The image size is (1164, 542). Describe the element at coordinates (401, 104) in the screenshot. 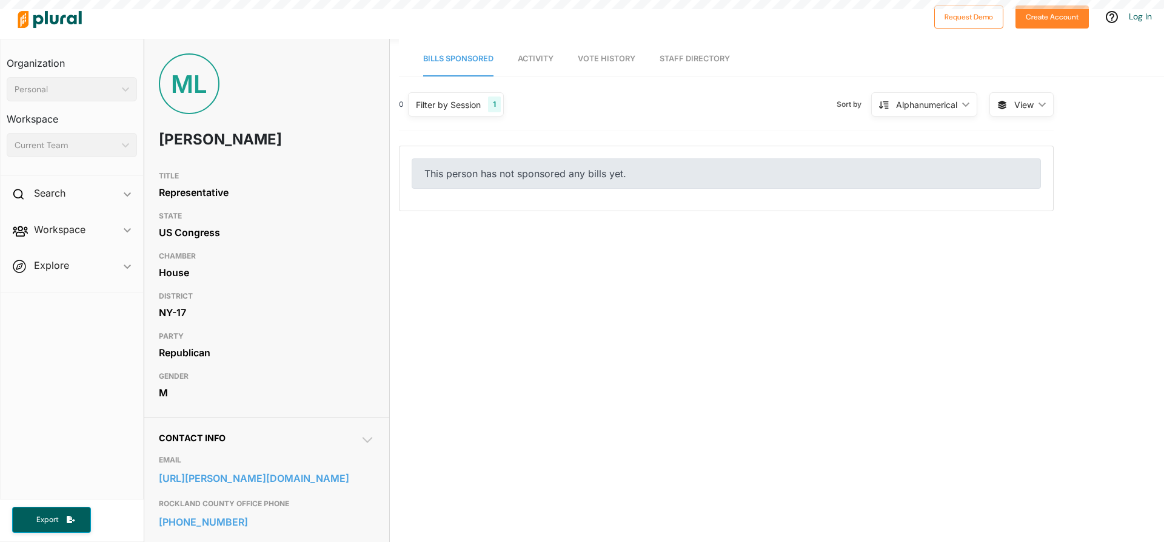

I see `div: 0` at that location.